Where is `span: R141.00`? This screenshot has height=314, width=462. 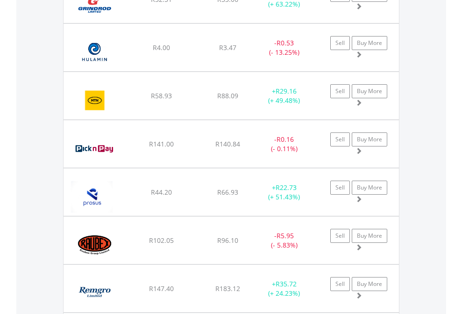 span: R141.00 is located at coordinates (161, 143).